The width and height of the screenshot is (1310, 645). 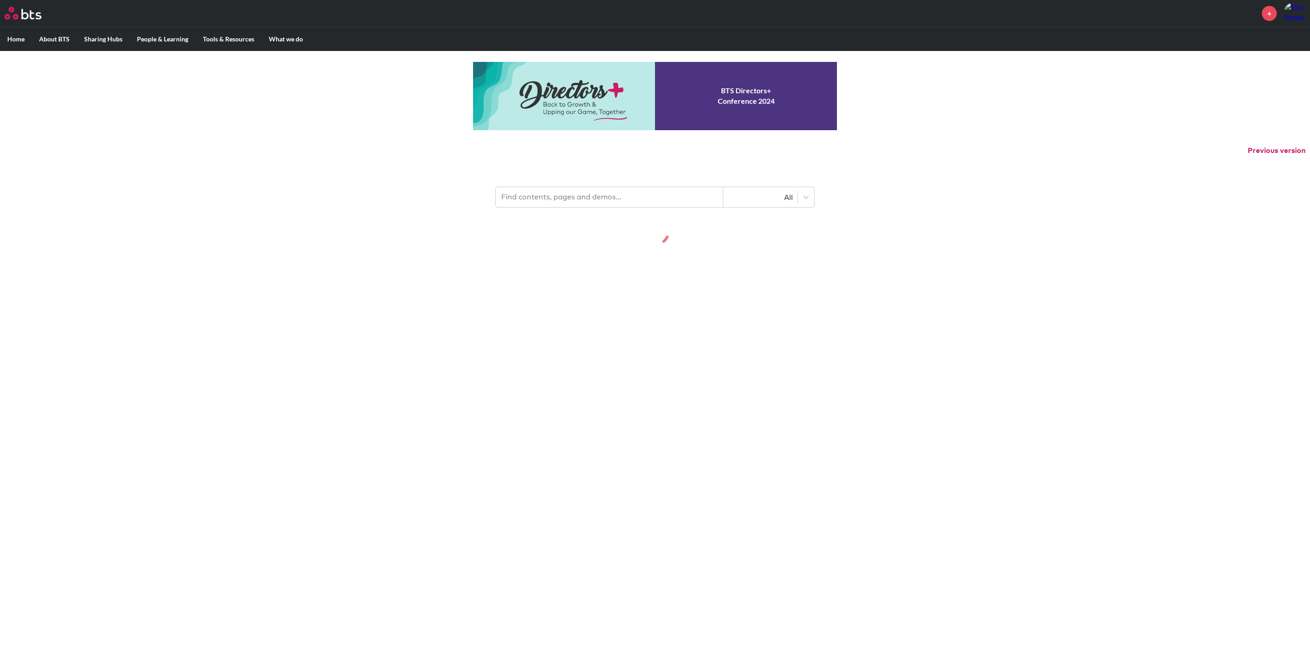 What do you see at coordinates (228, 39) in the screenshot?
I see `label: Tools & Resources` at bounding box center [228, 39].